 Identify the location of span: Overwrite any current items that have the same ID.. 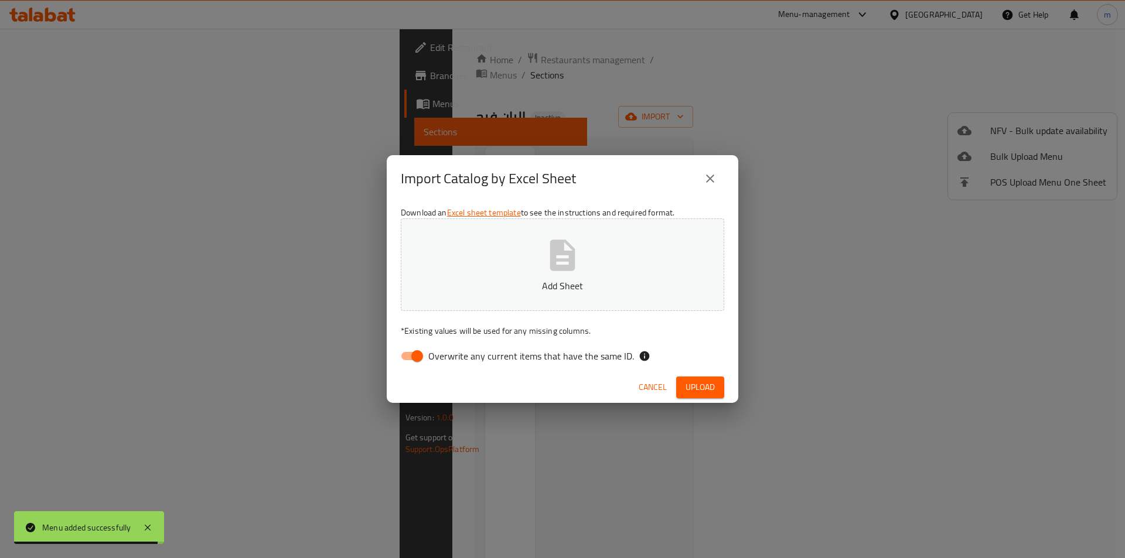
(531, 356).